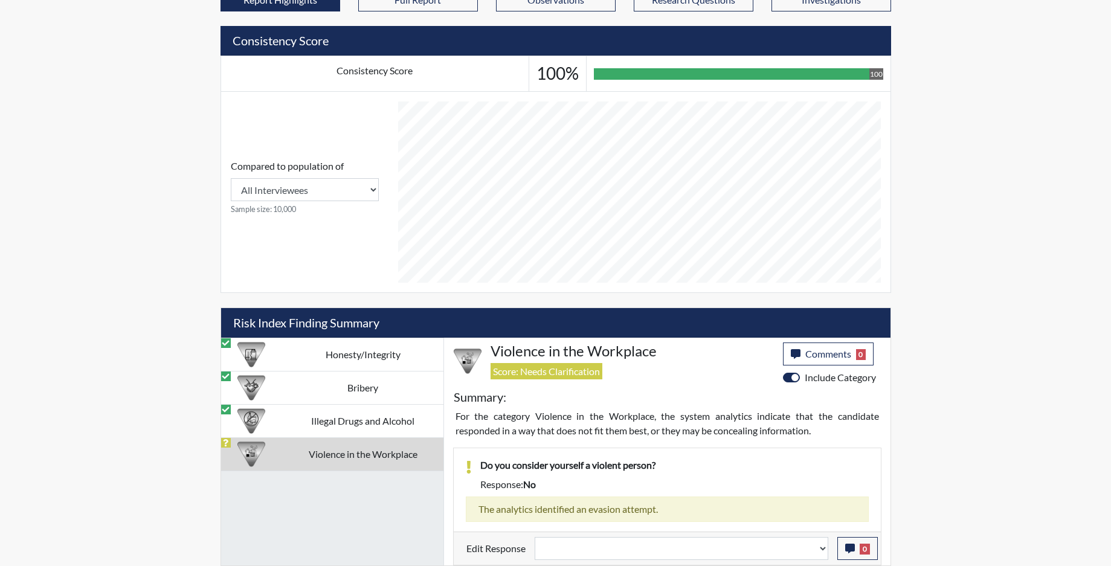 Image resolution: width=1111 pixels, height=566 pixels. Describe the element at coordinates (828, 353) in the screenshot. I see `span: Comments` at that location.